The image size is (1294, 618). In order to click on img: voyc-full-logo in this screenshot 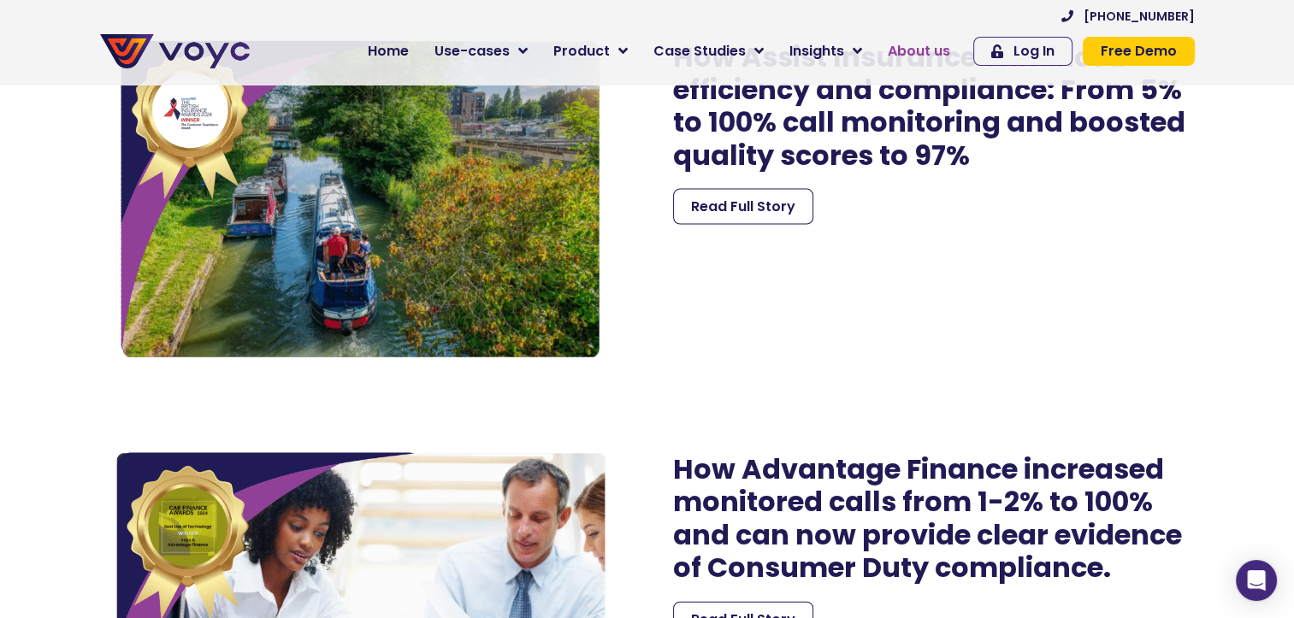, I will do `click(174, 51)`.